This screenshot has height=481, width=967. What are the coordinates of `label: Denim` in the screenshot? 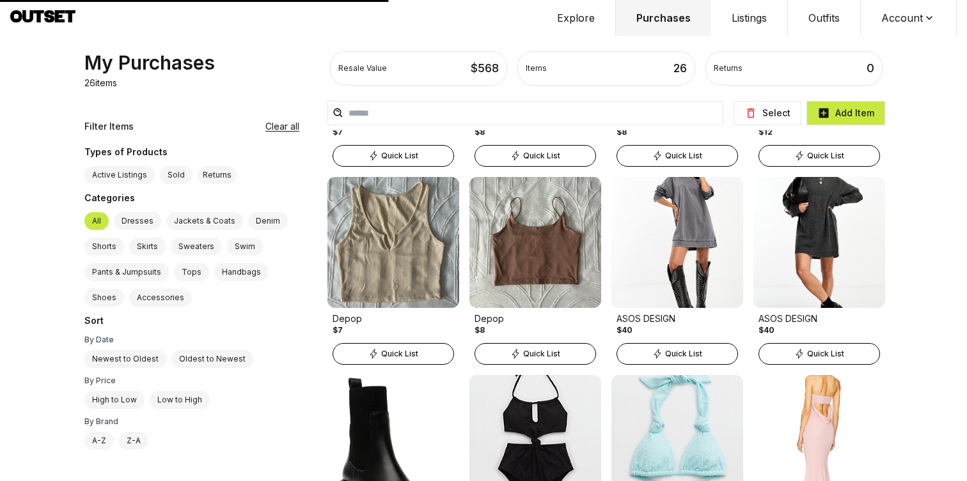 It's located at (268, 221).